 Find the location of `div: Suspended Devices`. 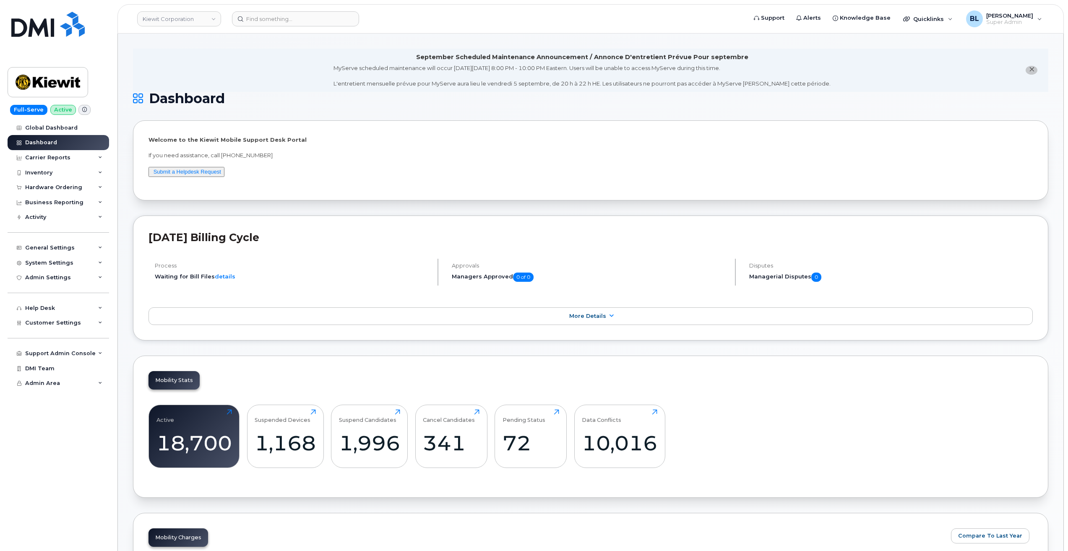

div: Suspended Devices is located at coordinates (282, 416).